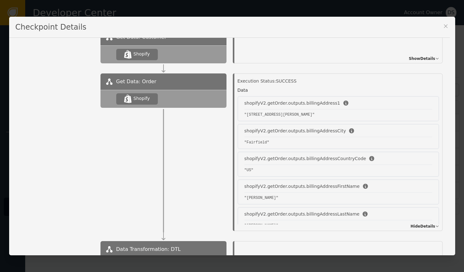 The width and height of the screenshot is (464, 272). I want to click on span: Get Data: Order, so click(137, 82).